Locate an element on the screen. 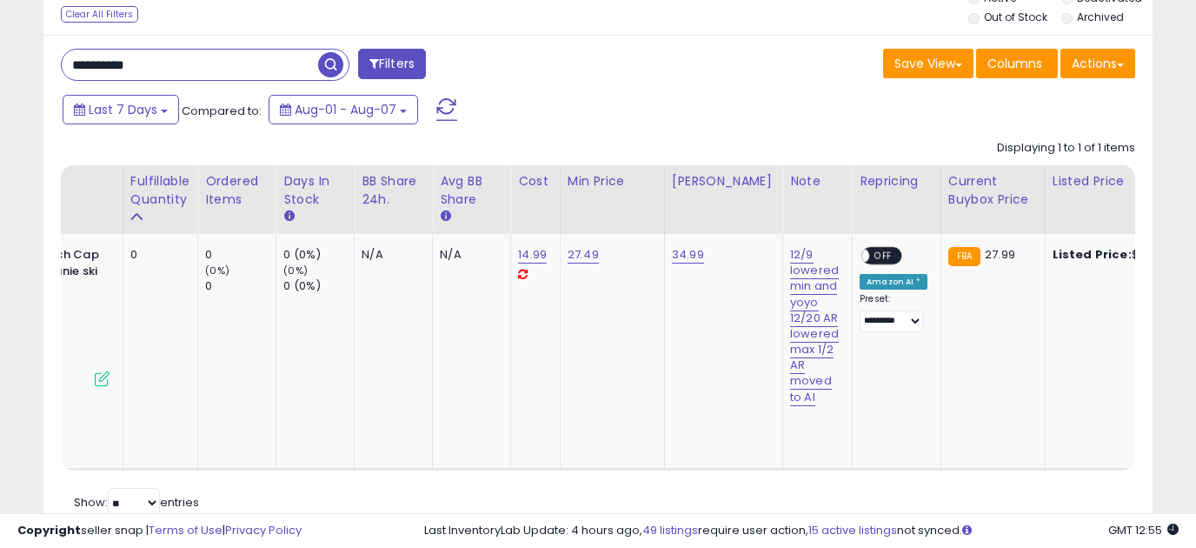 This screenshot has height=548, width=1196. div: BB Share 24h. is located at coordinates (393, 190).